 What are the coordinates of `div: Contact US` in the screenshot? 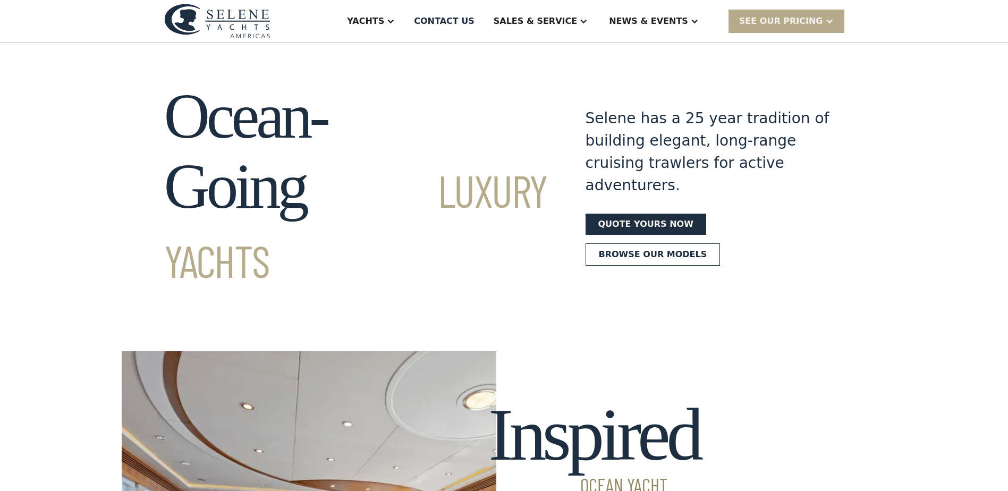 It's located at (444, 21).